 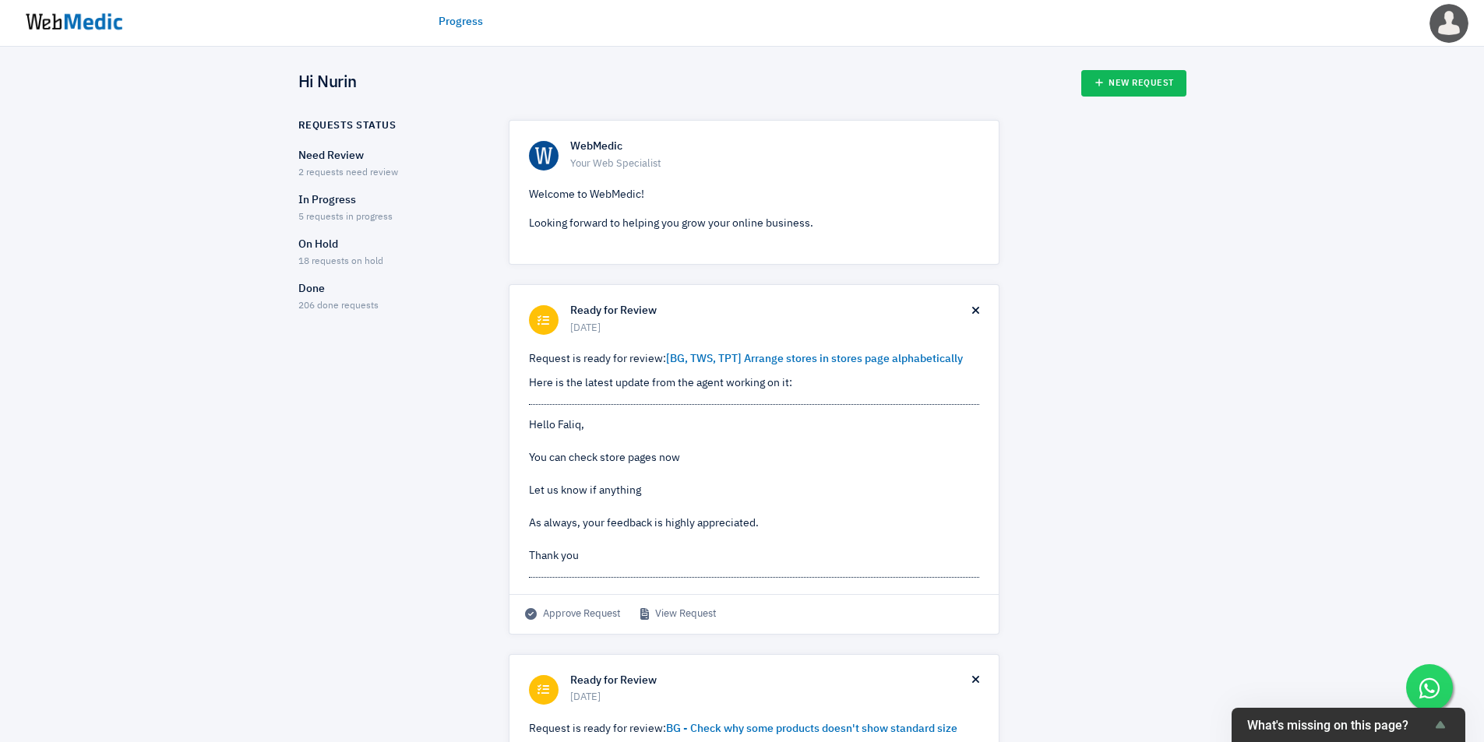 I want to click on p: Need Review, so click(x=389, y=156).